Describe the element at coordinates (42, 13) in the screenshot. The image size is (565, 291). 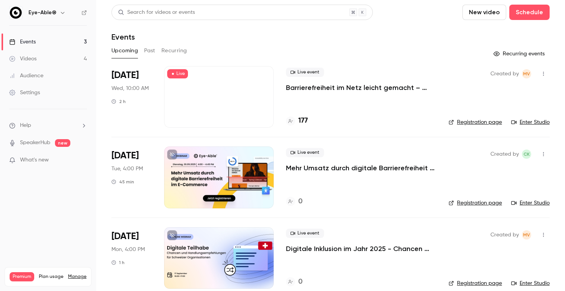
I see `h6: Eye-Able®` at that location.